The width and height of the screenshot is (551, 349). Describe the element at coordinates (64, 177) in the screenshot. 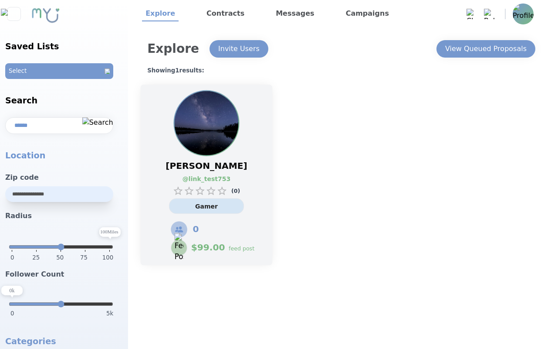

I see `h3: Zip code` at that location.